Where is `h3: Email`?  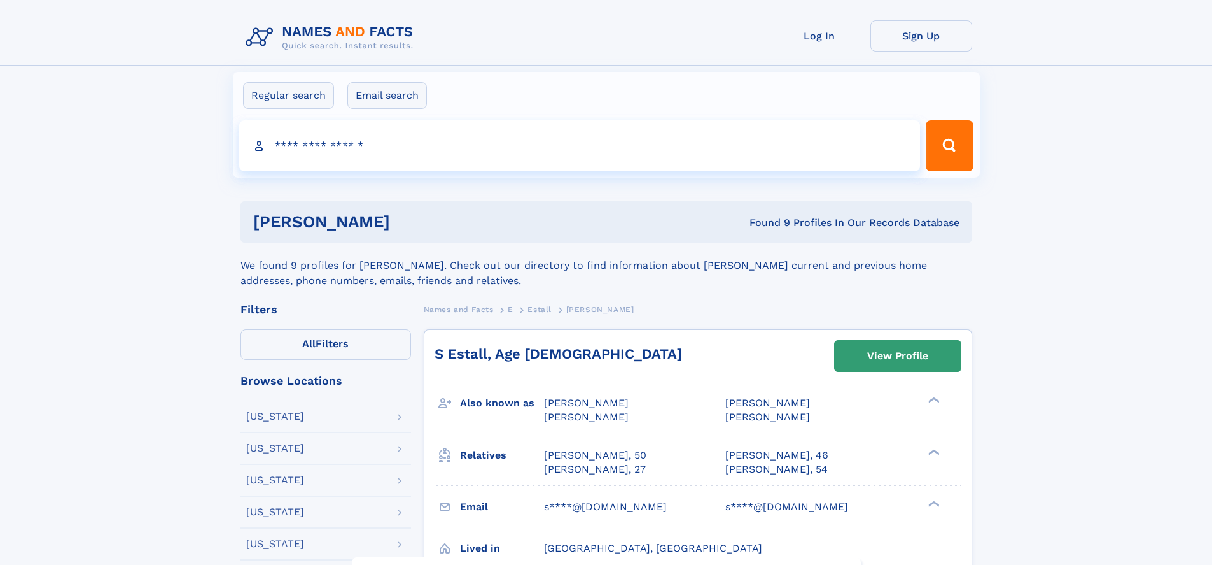
h3: Email is located at coordinates (502, 507).